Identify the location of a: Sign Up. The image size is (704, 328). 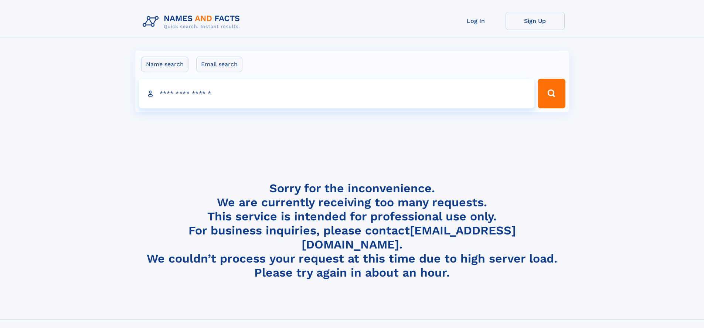
(535, 21).